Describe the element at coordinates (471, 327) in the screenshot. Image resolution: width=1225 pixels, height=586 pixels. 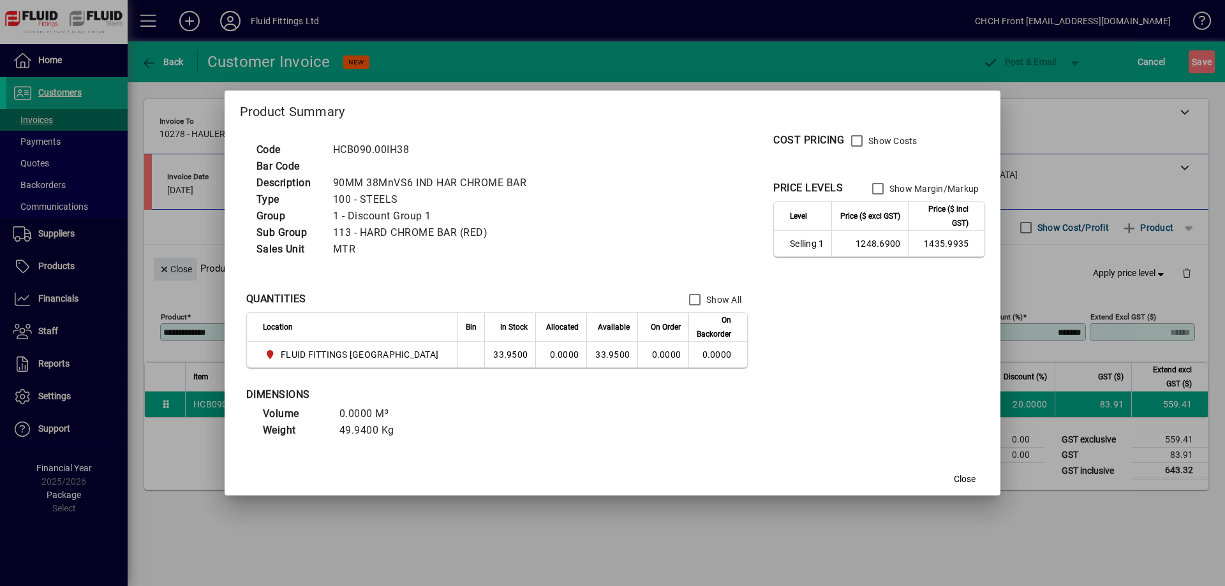
I see `span: Bin` at that location.